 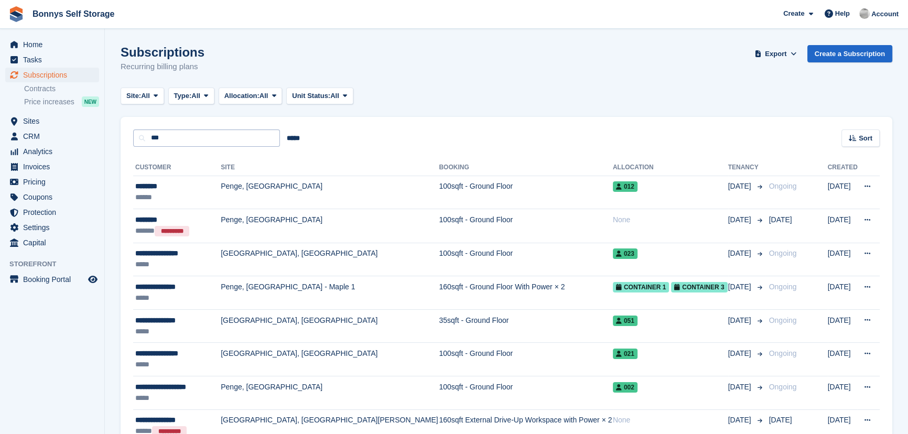 What do you see at coordinates (55, 167) in the screenshot?
I see `span: Invoices` at bounding box center [55, 167].